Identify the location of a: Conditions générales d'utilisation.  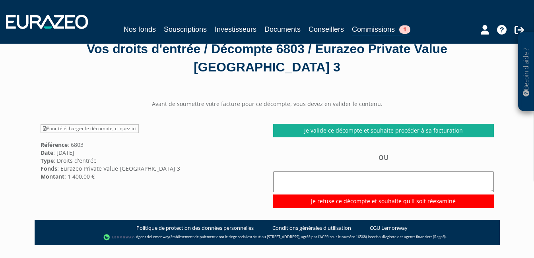
(312, 228).